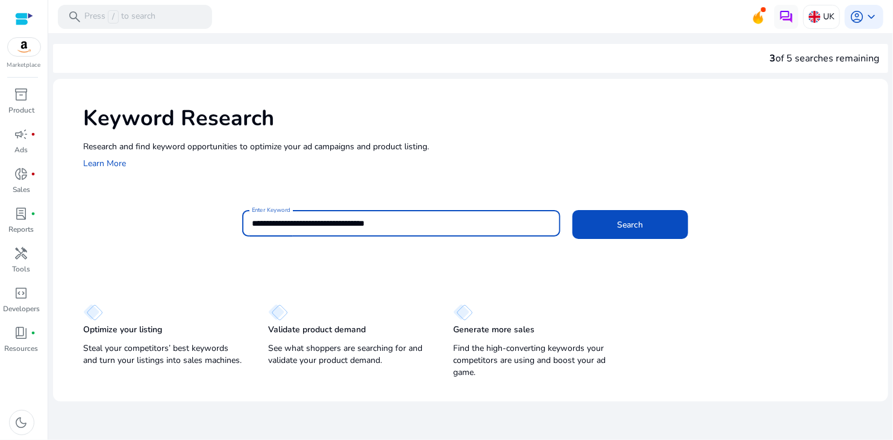 The image size is (893, 440). I want to click on p: Optimize your listing, so click(122, 330).